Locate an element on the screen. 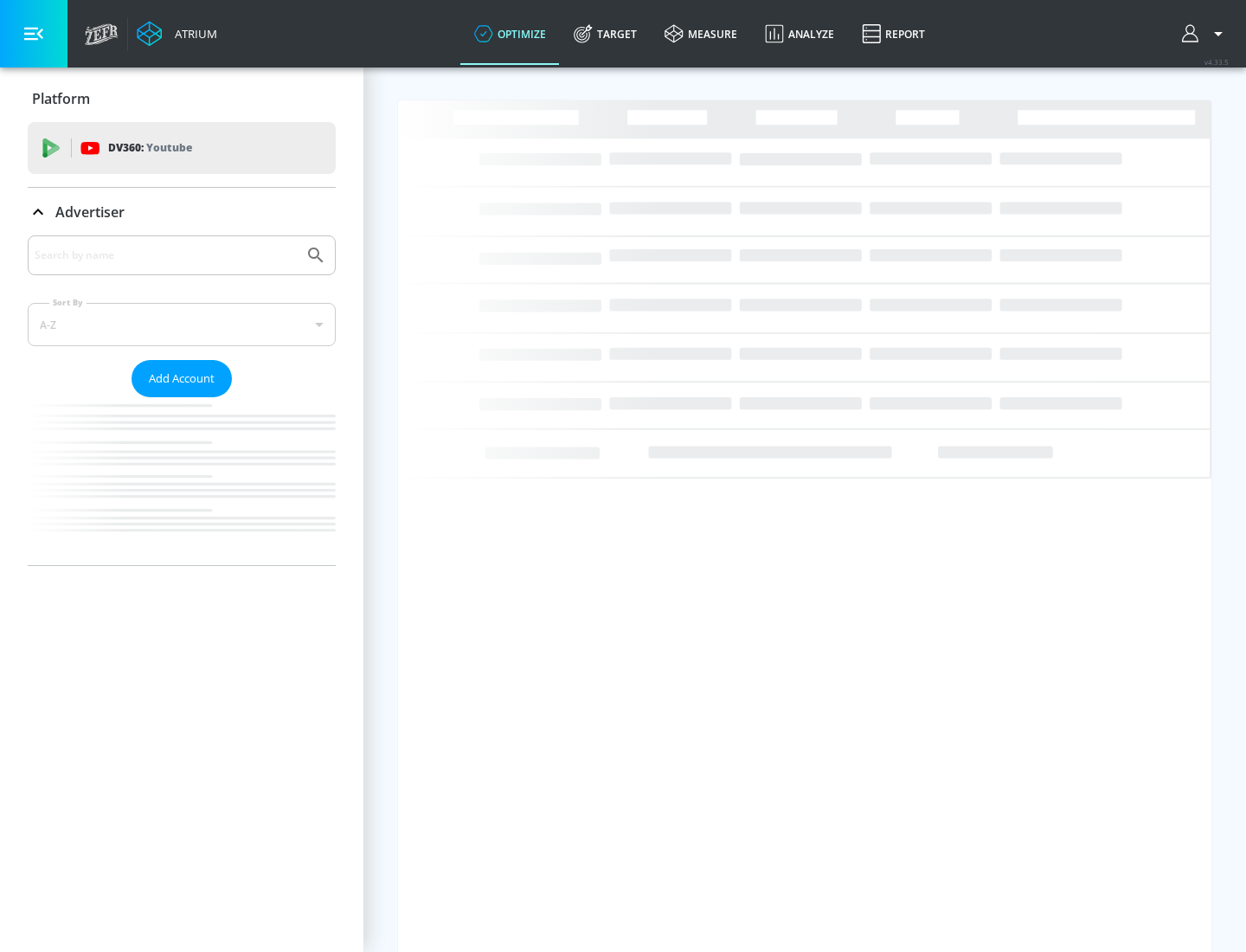 This screenshot has height=952, width=1246. div: Platform is located at coordinates (182, 99).